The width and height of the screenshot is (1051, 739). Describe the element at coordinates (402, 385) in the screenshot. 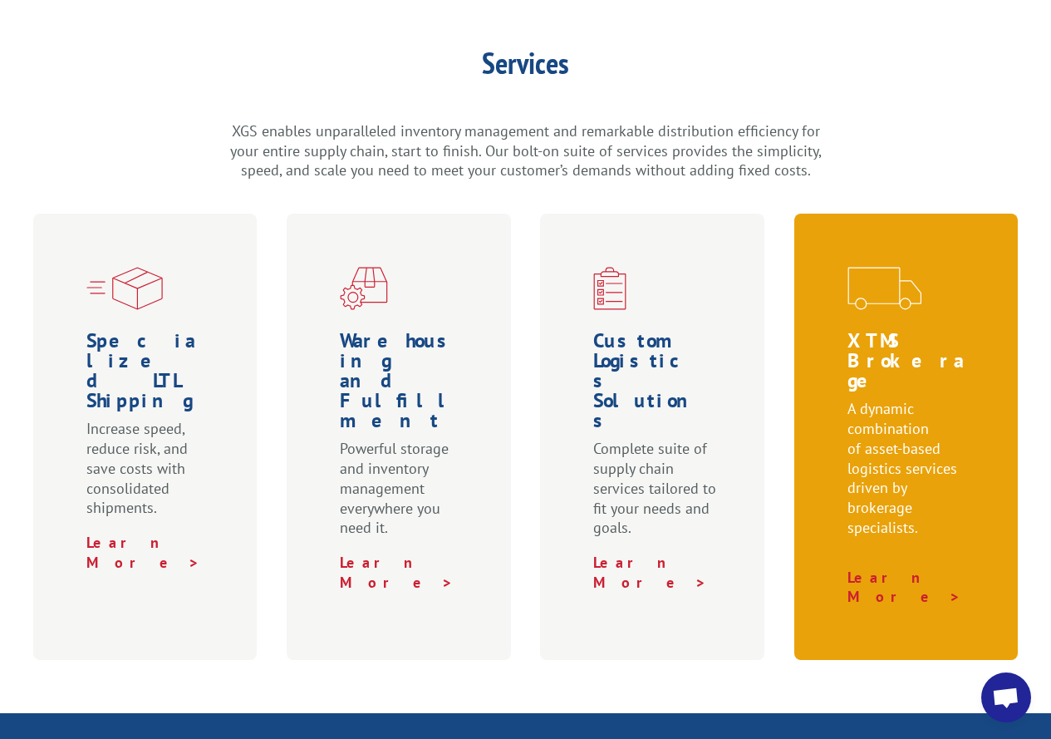

I see `h1: Warehousing and Fulfillment` at that location.